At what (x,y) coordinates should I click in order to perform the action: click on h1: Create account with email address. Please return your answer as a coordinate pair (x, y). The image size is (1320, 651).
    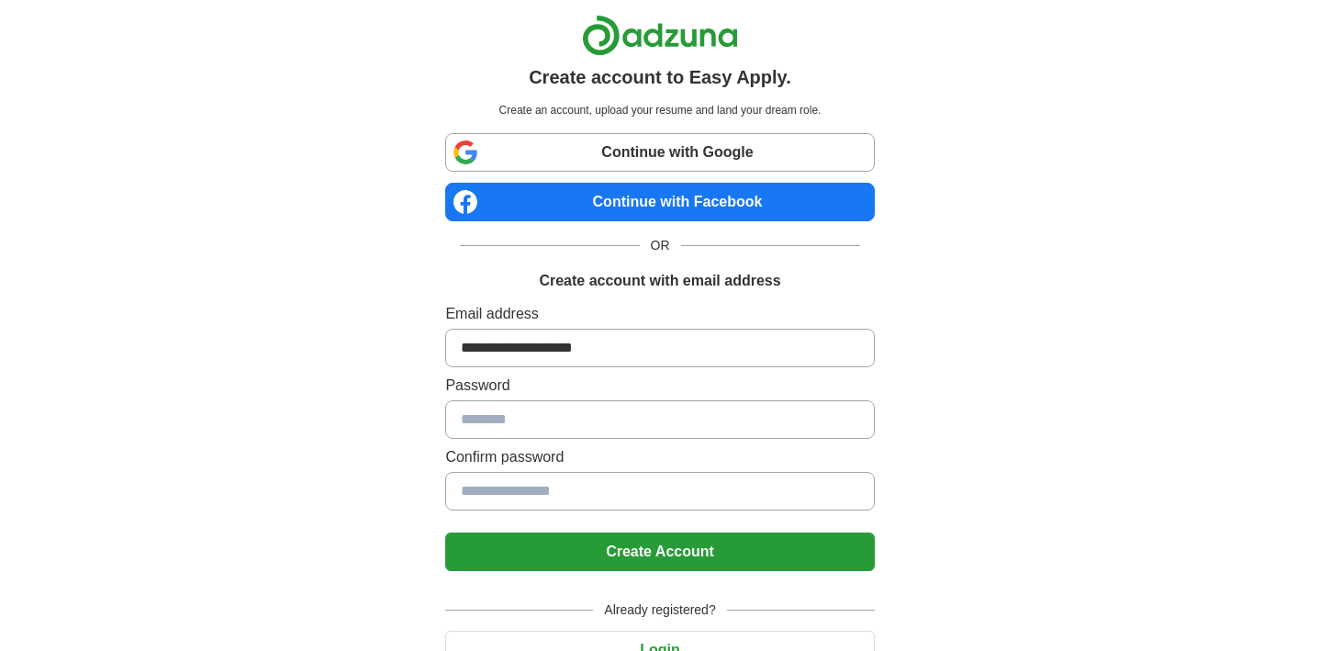
    Looking at the image, I should click on (659, 281).